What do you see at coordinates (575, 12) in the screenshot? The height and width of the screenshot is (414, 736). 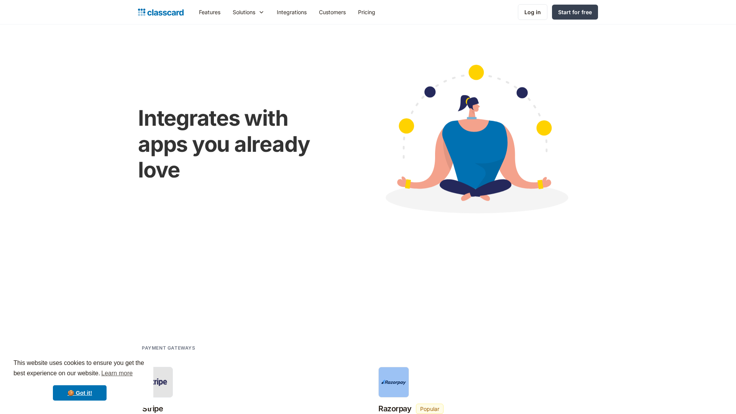 I see `div: Start for free` at bounding box center [575, 12].